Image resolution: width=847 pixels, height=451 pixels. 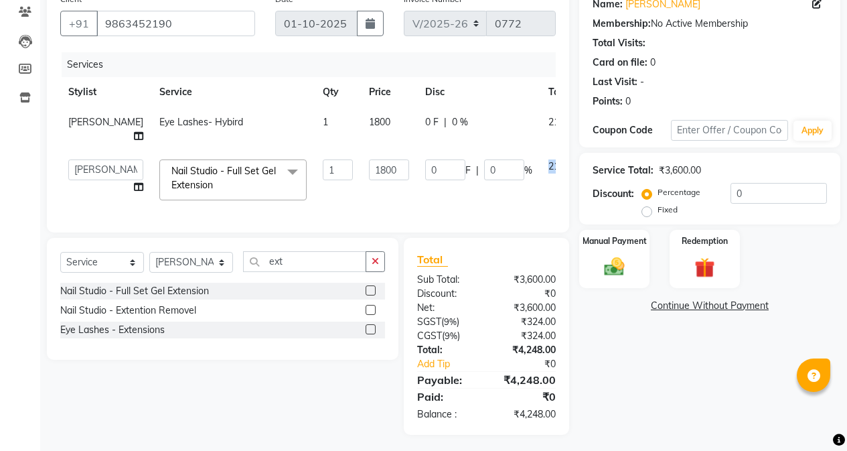 I want to click on div: Payable:, so click(x=447, y=380).